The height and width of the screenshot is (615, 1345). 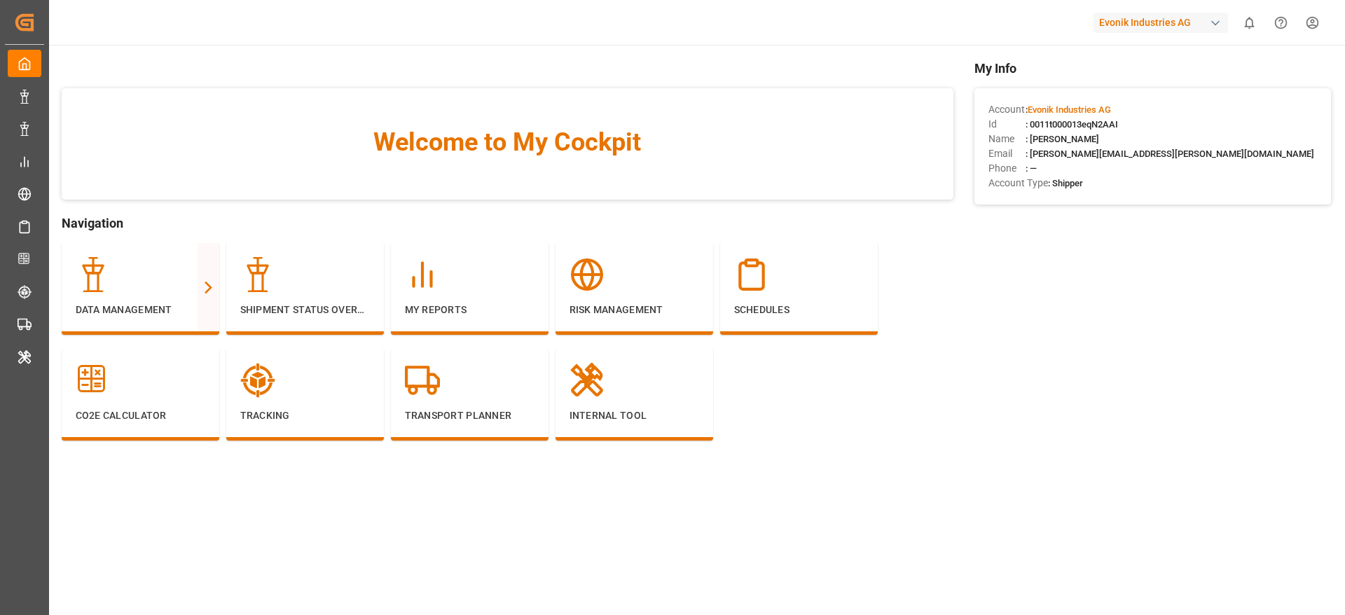 What do you see at coordinates (469, 310) in the screenshot?
I see `p: My Reports` at bounding box center [469, 310].